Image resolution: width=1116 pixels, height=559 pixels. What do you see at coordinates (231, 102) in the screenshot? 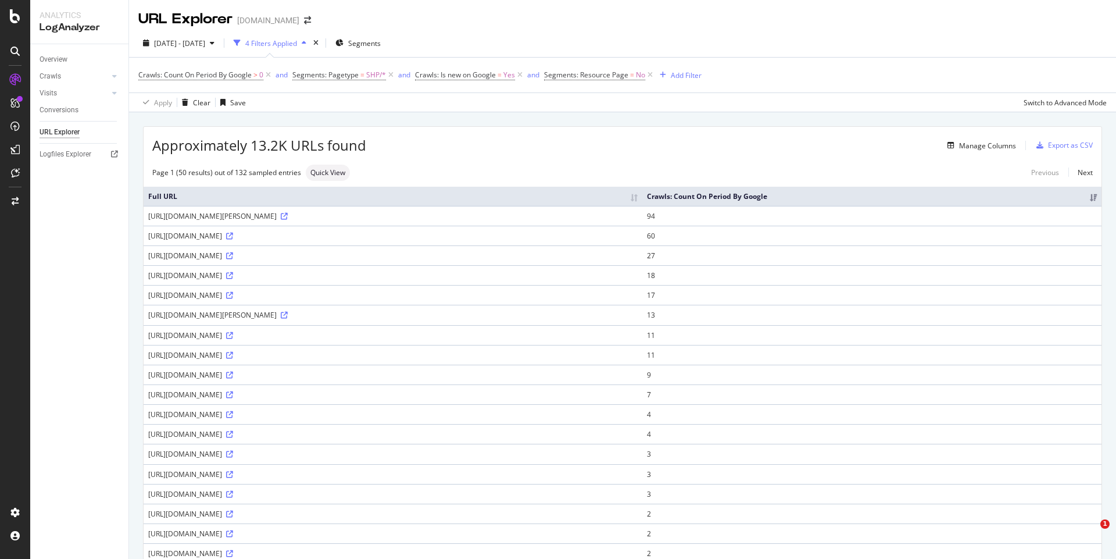
I see `button: Save` at bounding box center [231, 102].